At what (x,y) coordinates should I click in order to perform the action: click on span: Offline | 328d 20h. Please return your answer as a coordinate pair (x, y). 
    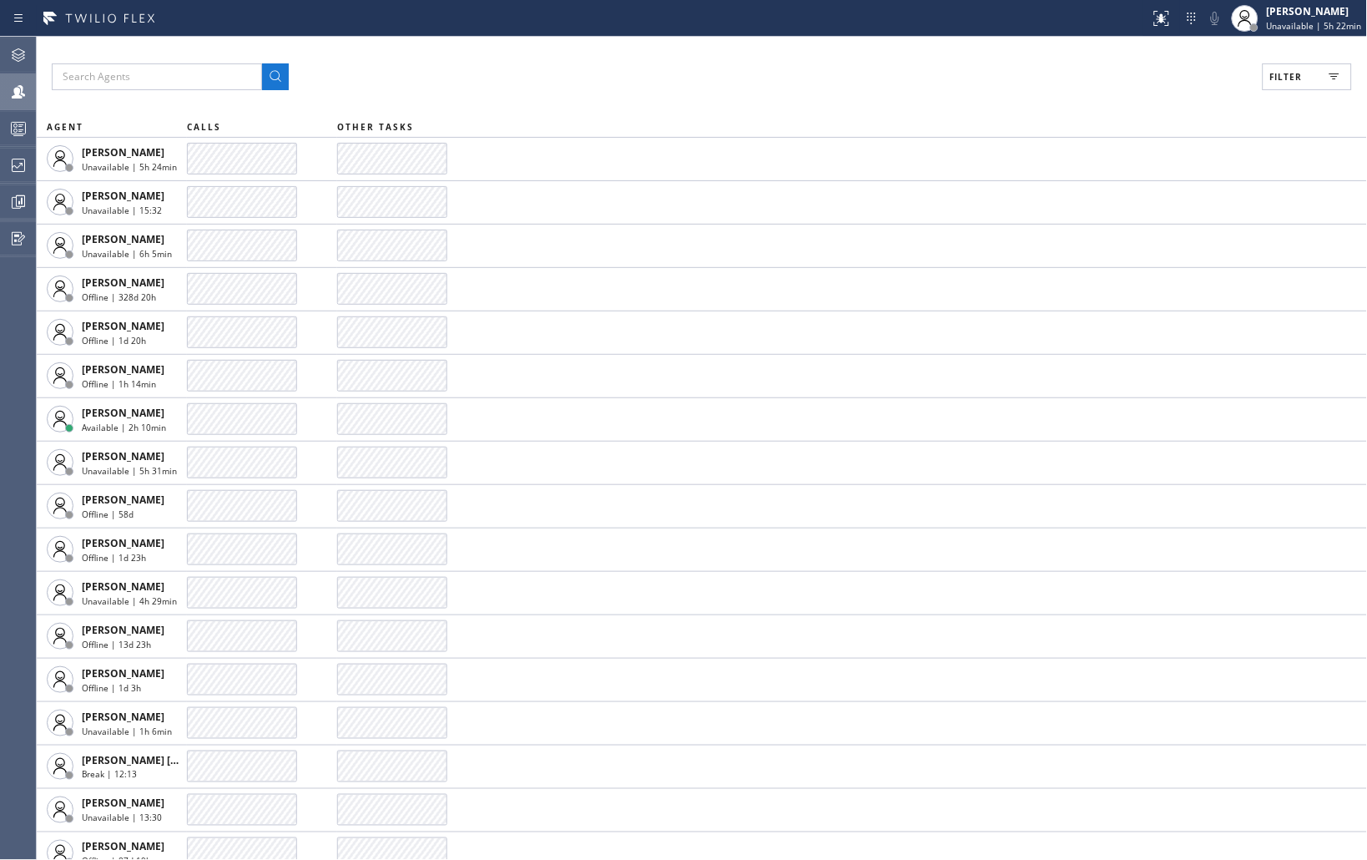
    Looking at the image, I should click on (119, 297).